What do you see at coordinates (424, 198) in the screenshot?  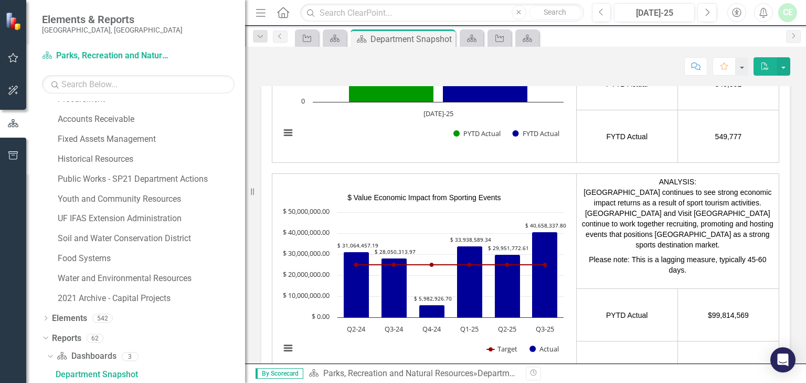 I see `p: $ Value Economic Impact from Sporting Events` at bounding box center [424, 198].